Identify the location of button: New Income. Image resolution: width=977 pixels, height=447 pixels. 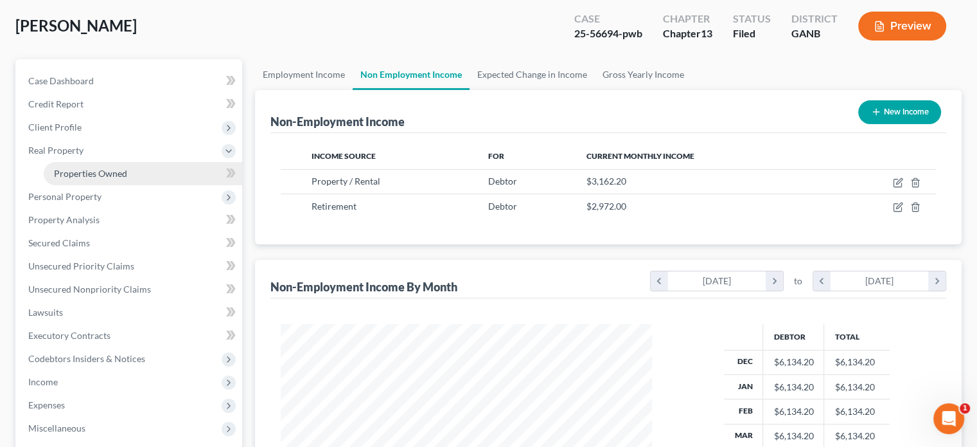
(900, 112).